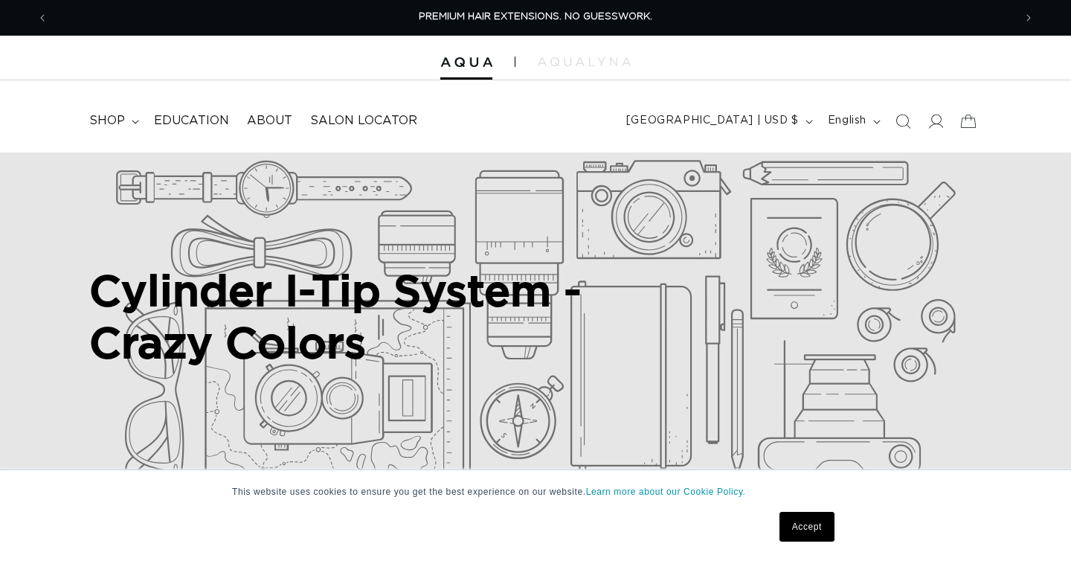 The height and width of the screenshot is (561, 1071). I want to click on a: Accept, so click(807, 527).